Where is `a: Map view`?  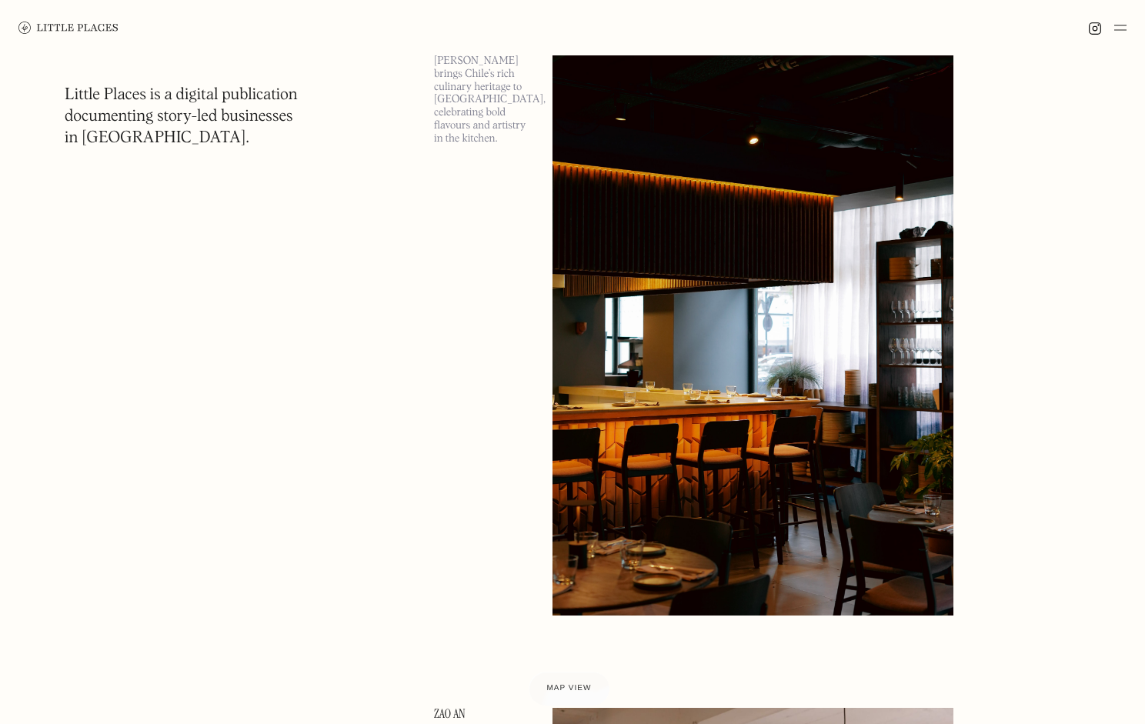
a: Map view is located at coordinates (569, 689).